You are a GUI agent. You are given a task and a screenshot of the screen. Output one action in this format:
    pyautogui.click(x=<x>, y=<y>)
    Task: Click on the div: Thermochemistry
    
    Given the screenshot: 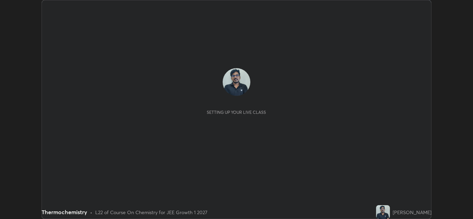 What is the action you would take?
    pyautogui.click(x=64, y=212)
    